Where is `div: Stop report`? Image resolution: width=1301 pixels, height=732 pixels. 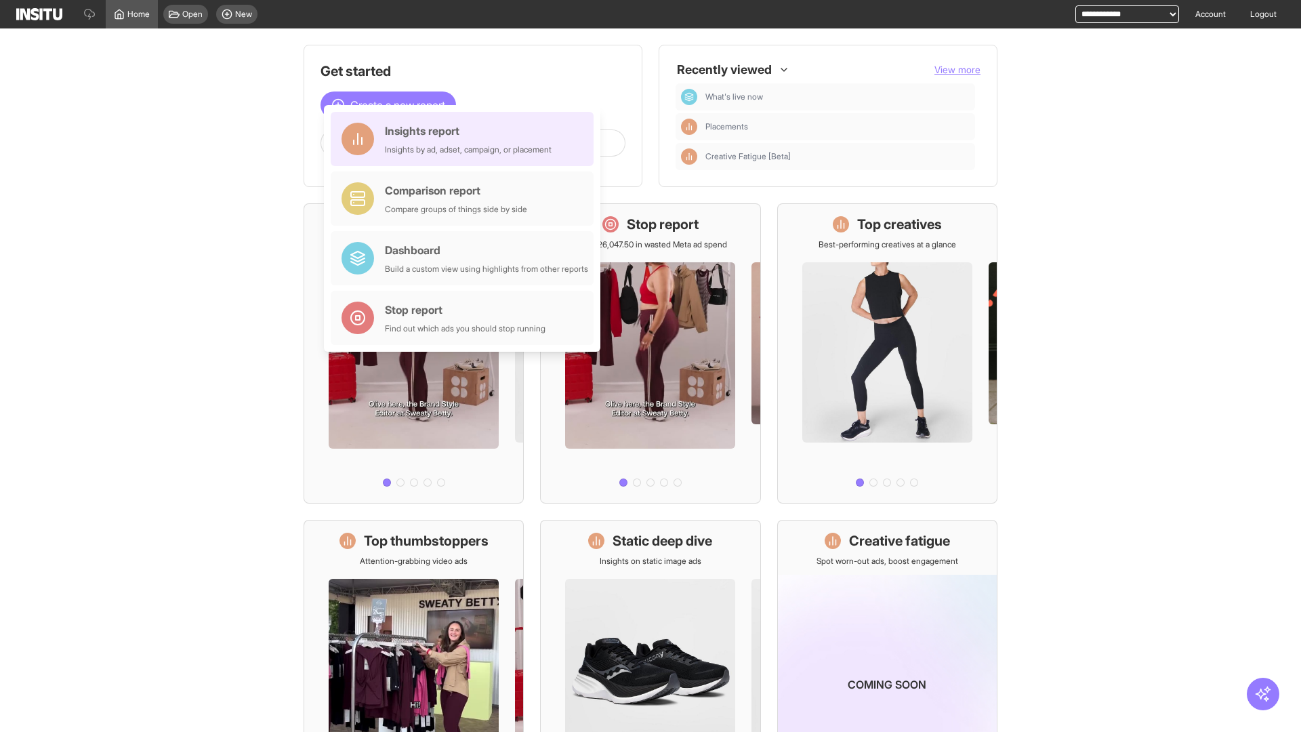 div: Stop report is located at coordinates (465, 310).